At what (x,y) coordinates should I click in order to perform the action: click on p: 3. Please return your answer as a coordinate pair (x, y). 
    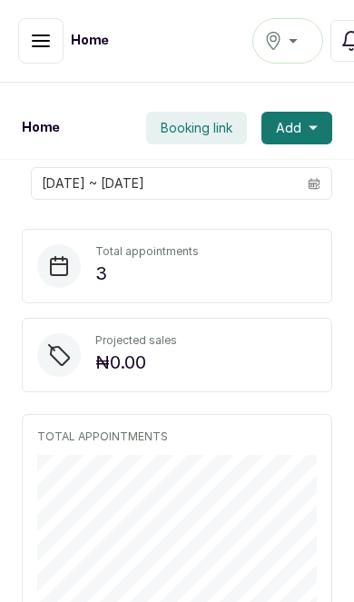
    Looking at the image, I should click on (147, 273).